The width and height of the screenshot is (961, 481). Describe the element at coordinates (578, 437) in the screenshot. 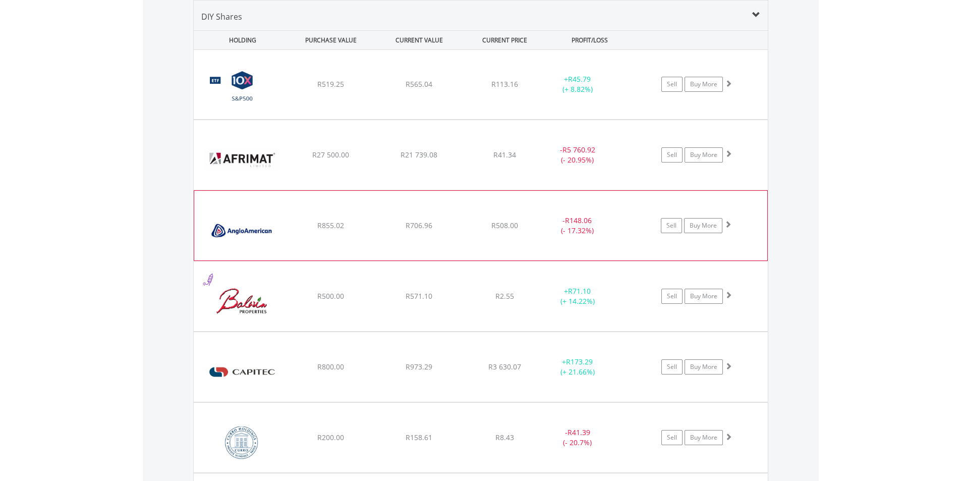

I see `div: - (- 20.7%)` at that location.